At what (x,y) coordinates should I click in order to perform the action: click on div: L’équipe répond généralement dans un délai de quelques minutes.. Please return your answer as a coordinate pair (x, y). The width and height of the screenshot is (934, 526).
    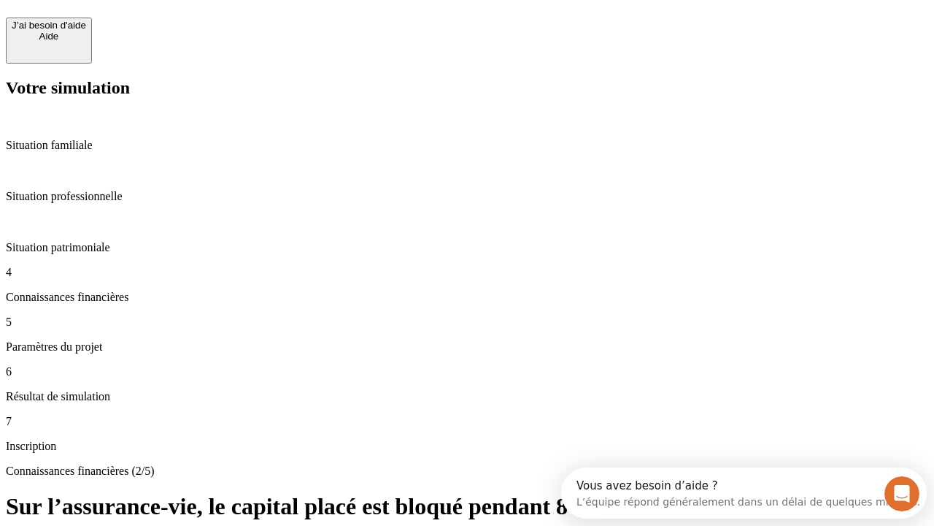
    Looking at the image, I should click on (187, 31).